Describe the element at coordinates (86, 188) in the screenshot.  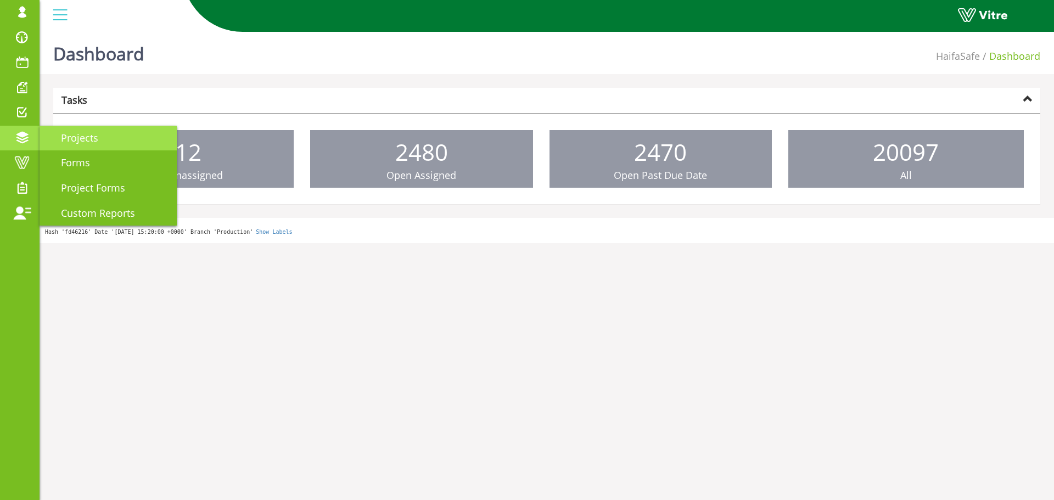
I see `span: Project Forms` at that location.